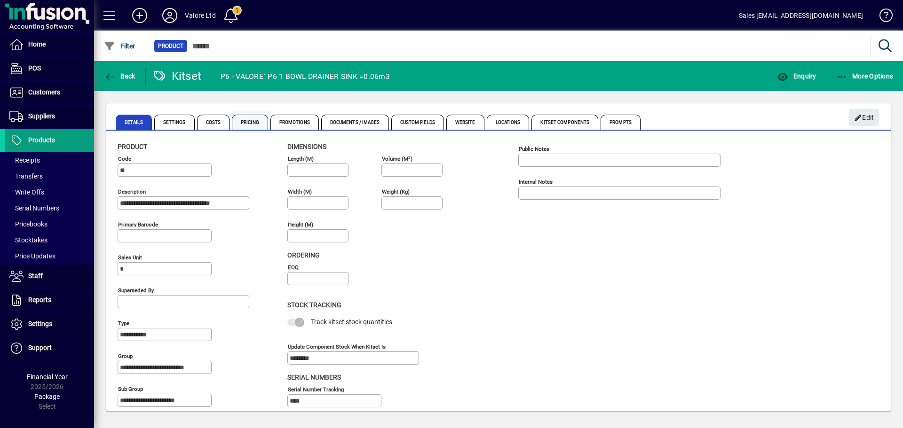 This screenshot has width=903, height=428. What do you see at coordinates (170, 16) in the screenshot?
I see `button: Profile` at bounding box center [170, 16].